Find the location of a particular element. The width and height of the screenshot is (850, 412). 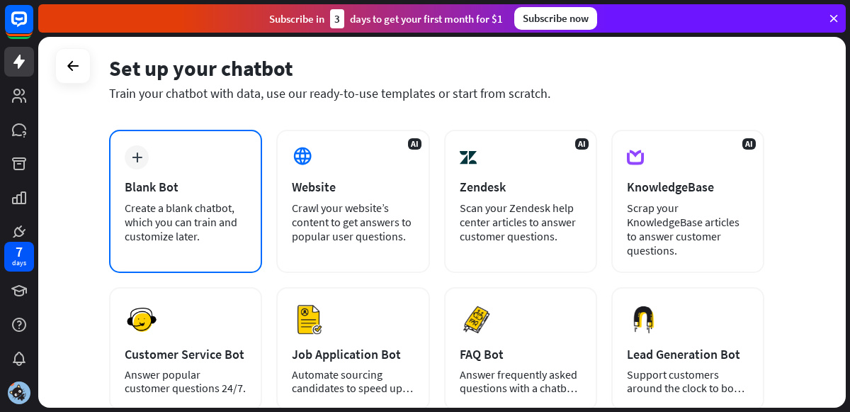

div: Scan your Zendesk help center articles to answer customer questions. is located at coordinates (521, 222).